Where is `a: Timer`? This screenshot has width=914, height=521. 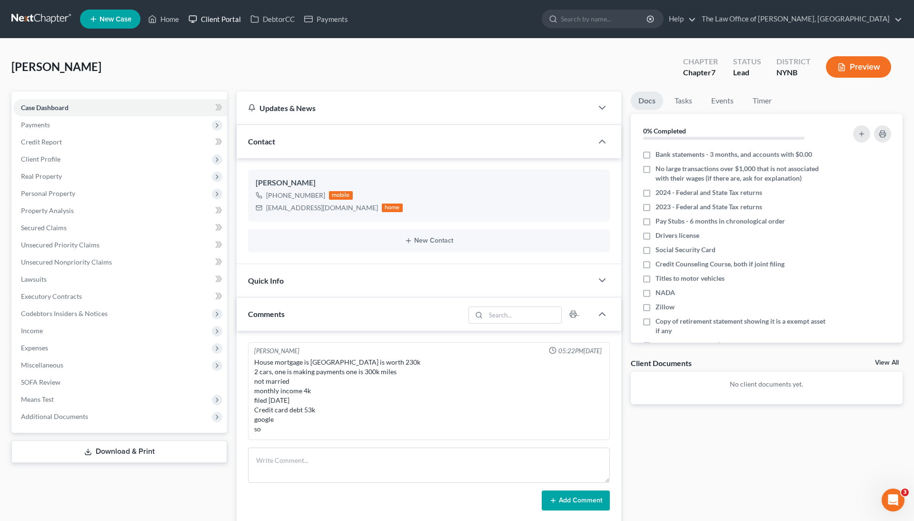
a: Timer is located at coordinates (763, 100).